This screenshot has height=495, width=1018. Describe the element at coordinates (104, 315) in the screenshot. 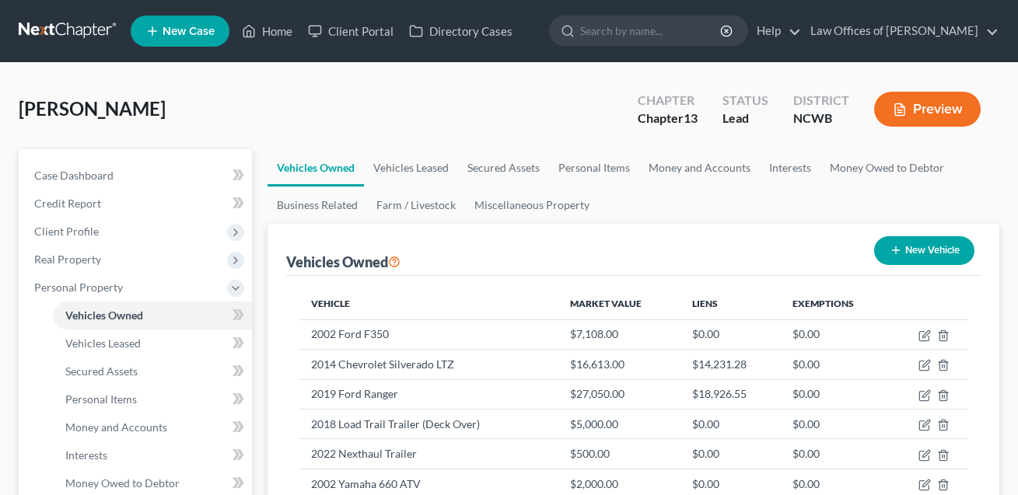

I see `span: Vehicles Owned` at that location.